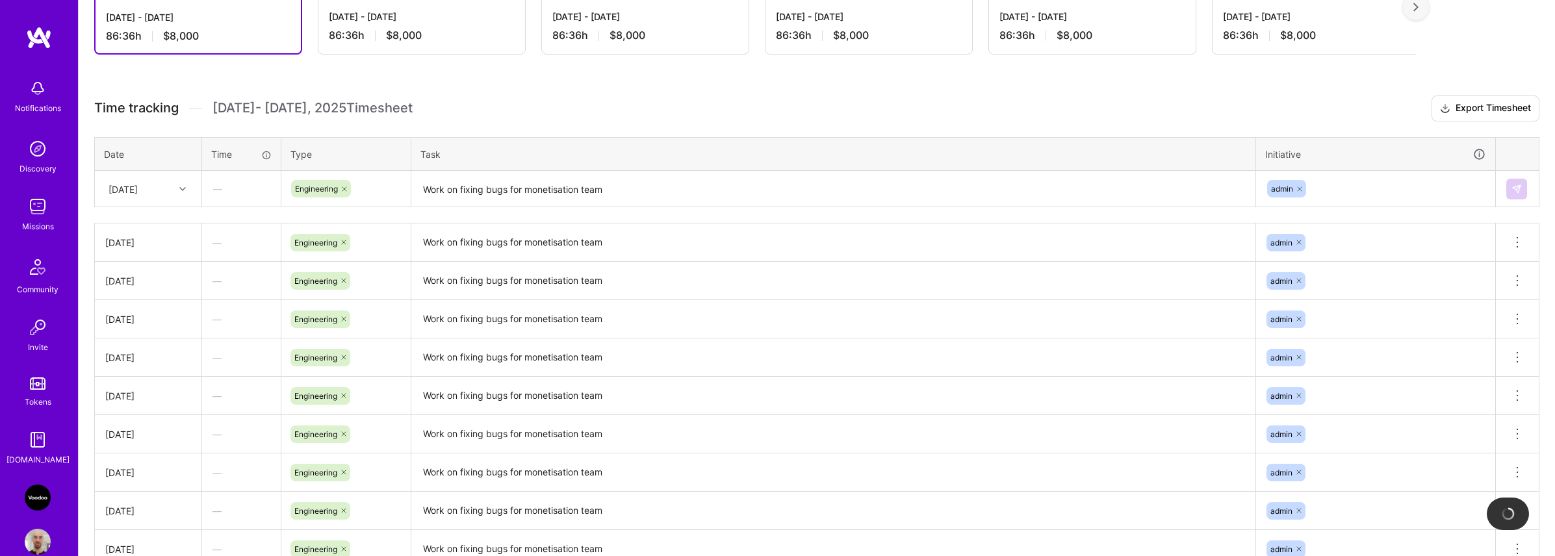 Image resolution: width=1555 pixels, height=556 pixels. I want to click on img: guide book, so click(38, 440).